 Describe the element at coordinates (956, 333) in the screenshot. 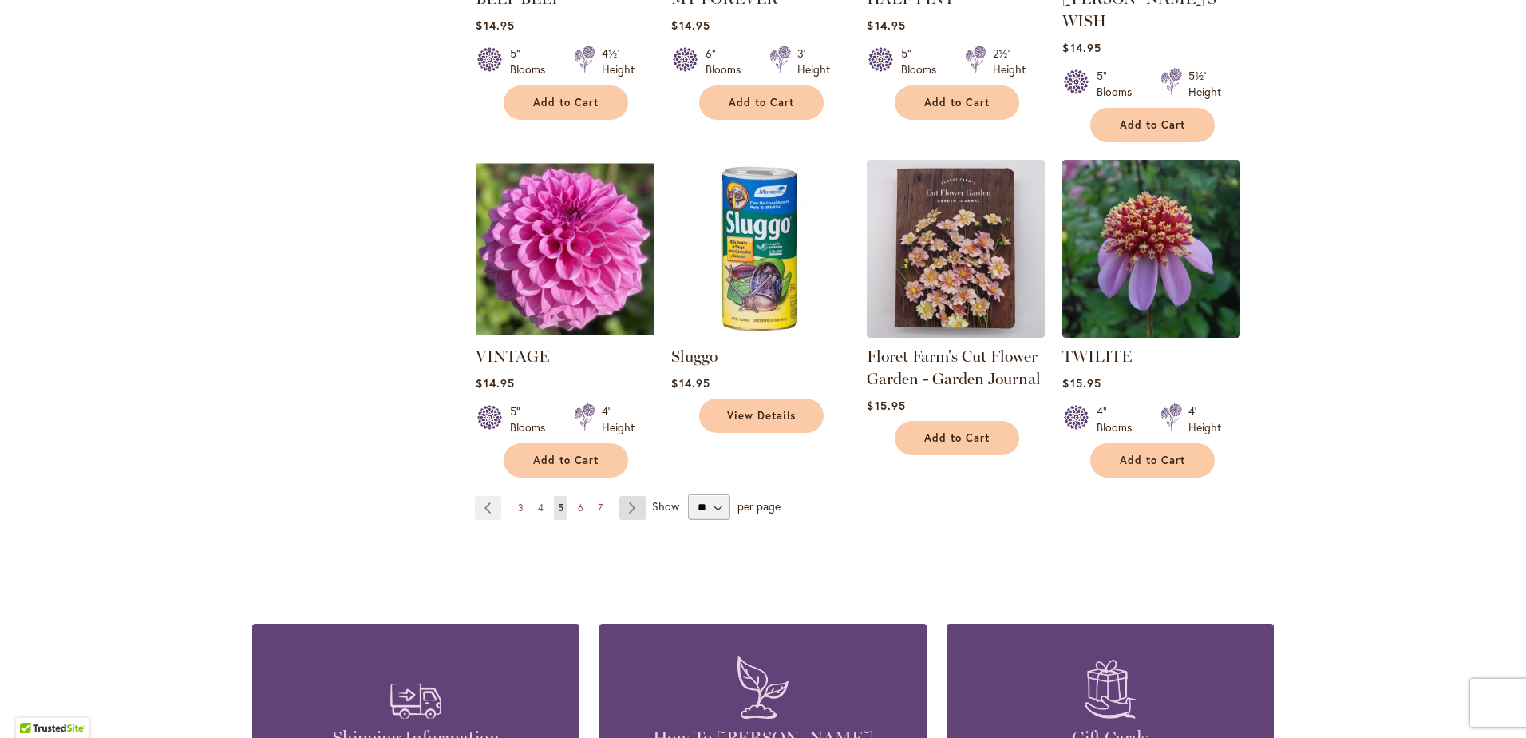

I see `a: Floret Farm's Cut Flower Garden - Garden Journal - FRONT` at that location.